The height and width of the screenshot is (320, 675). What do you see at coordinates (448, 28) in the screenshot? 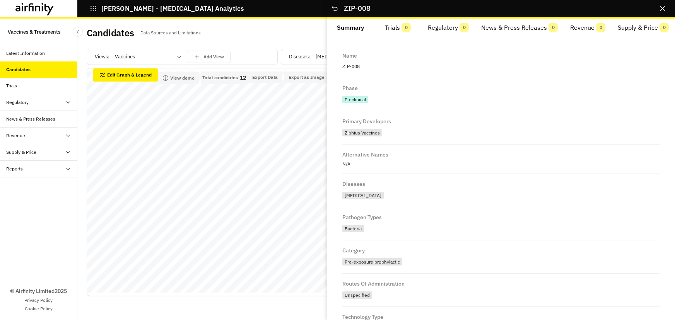
I see `button: Regulatory` at bounding box center [448, 28].